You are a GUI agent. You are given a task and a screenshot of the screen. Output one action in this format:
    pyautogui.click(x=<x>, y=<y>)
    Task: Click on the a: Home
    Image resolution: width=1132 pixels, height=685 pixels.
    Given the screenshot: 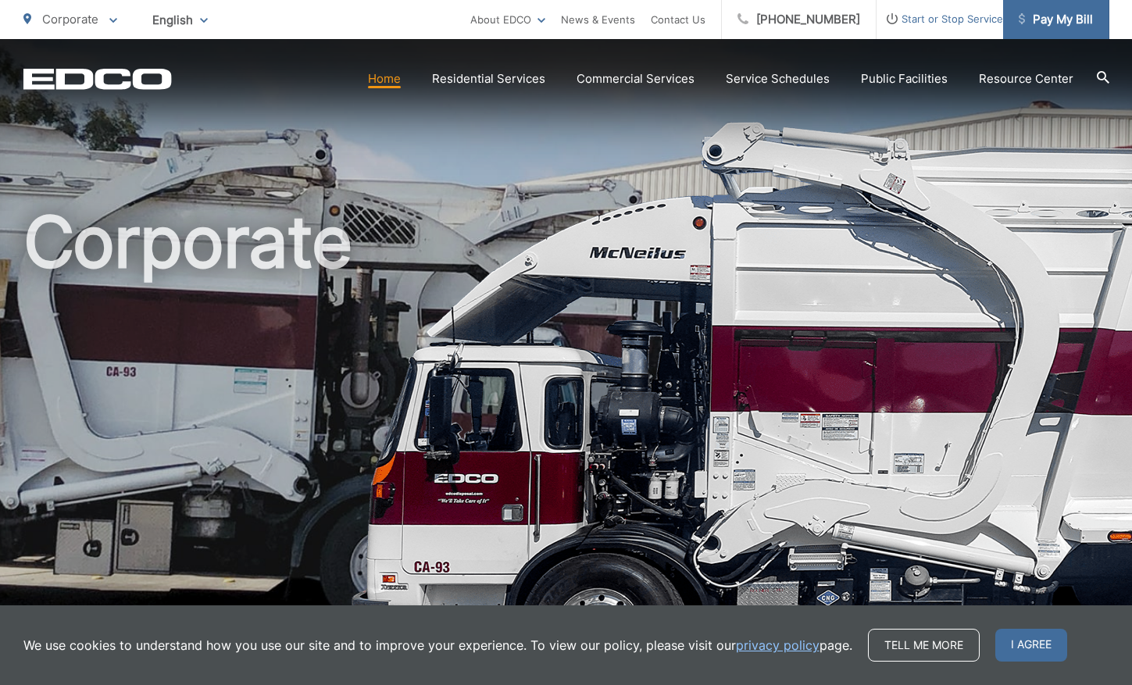 What is the action you would take?
    pyautogui.click(x=384, y=79)
    